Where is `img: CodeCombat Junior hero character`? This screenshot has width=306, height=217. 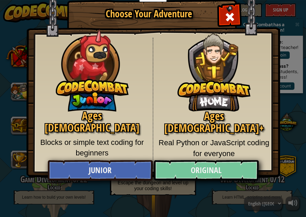
img: CodeCombat Junior hero character is located at coordinates (92, 68).